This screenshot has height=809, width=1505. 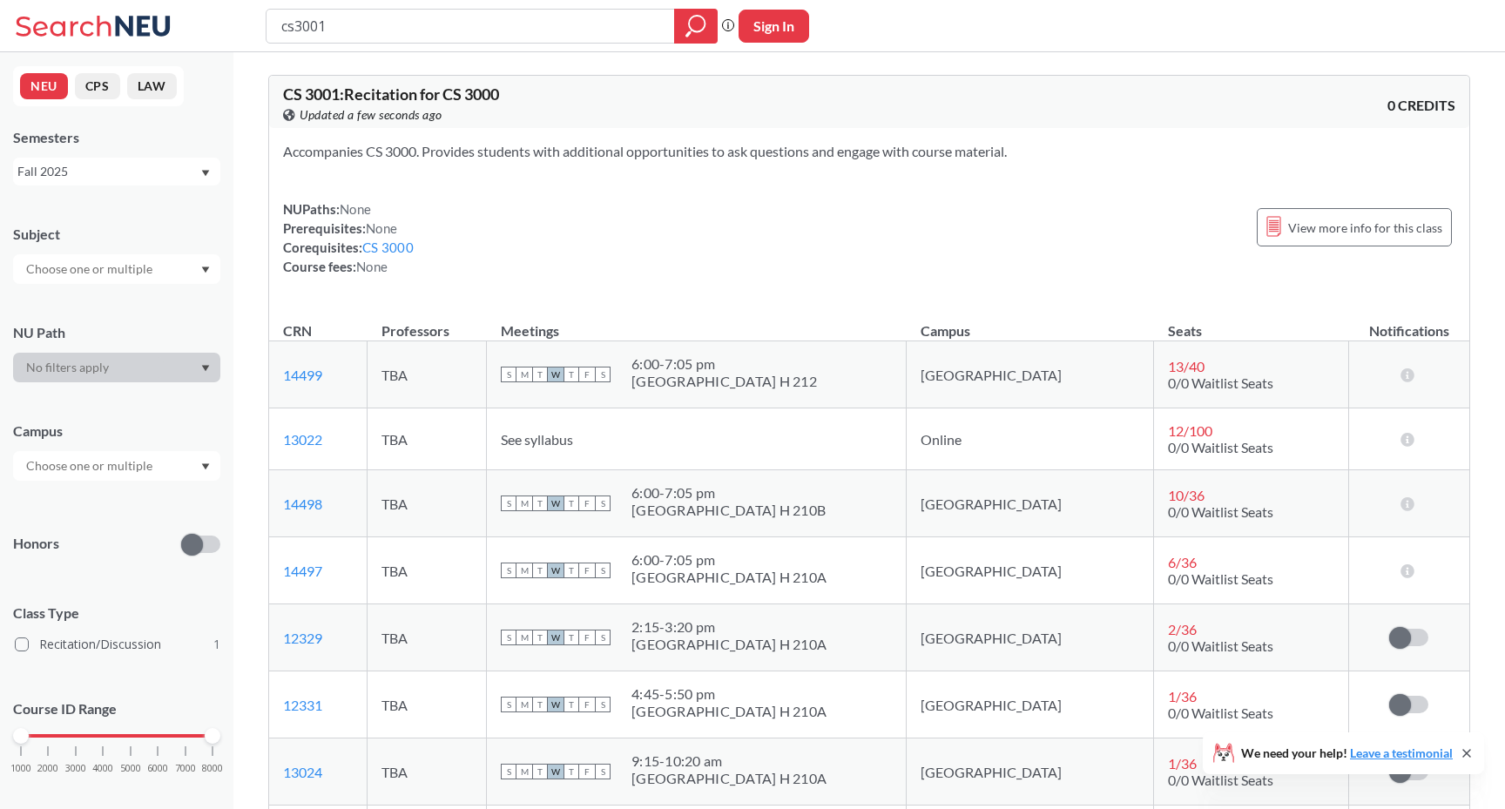 What do you see at coordinates (1190, 430) in the screenshot?
I see `span: 12 / 100` at bounding box center [1190, 430].